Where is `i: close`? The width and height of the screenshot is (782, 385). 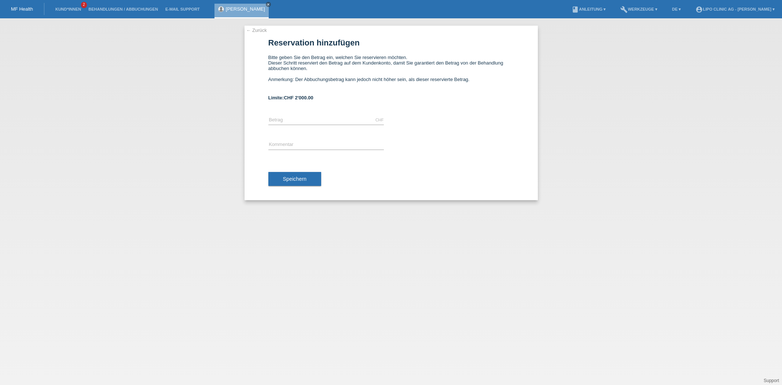 i: close is located at coordinates (269, 4).